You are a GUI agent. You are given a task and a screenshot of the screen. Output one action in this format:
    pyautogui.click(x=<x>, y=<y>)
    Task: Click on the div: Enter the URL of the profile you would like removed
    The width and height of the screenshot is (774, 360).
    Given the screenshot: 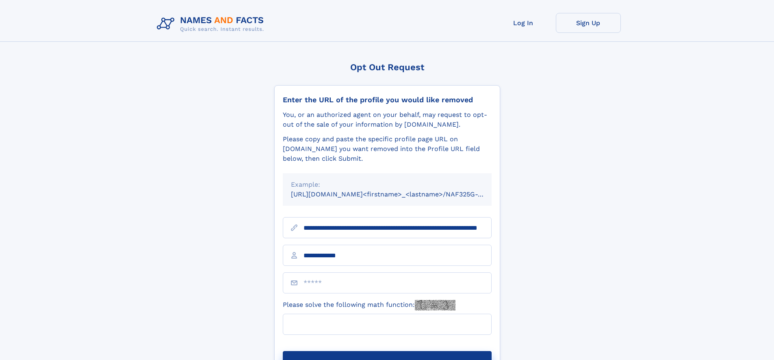 What is the action you would take?
    pyautogui.click(x=387, y=100)
    